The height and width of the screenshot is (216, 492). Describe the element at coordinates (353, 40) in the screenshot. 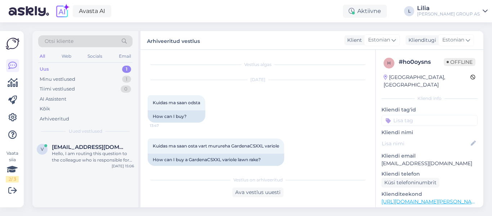

I see `div: Klient` at that location.